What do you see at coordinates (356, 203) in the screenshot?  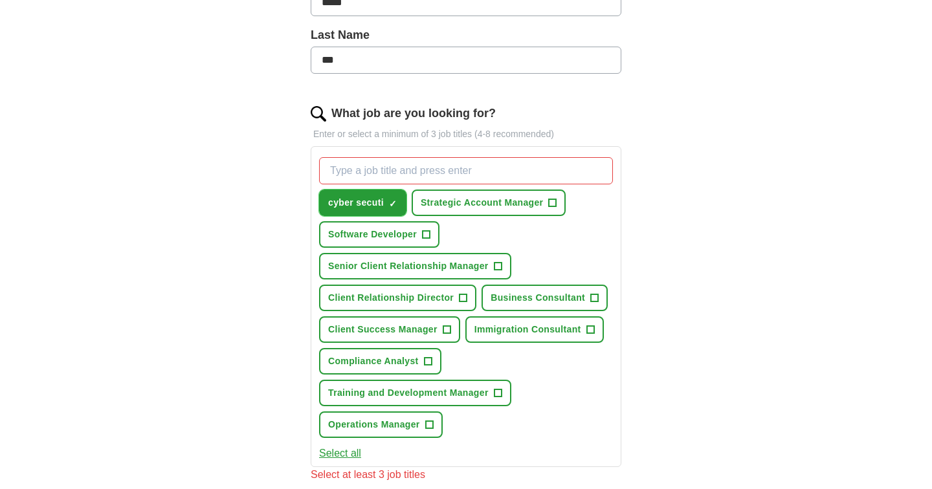 I see `span: cyber secuti` at bounding box center [356, 203].